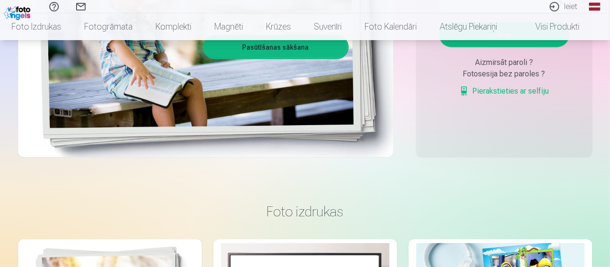  Describe the element at coordinates (305, 212) in the screenshot. I see `h3: Foto izdrukas` at that location.